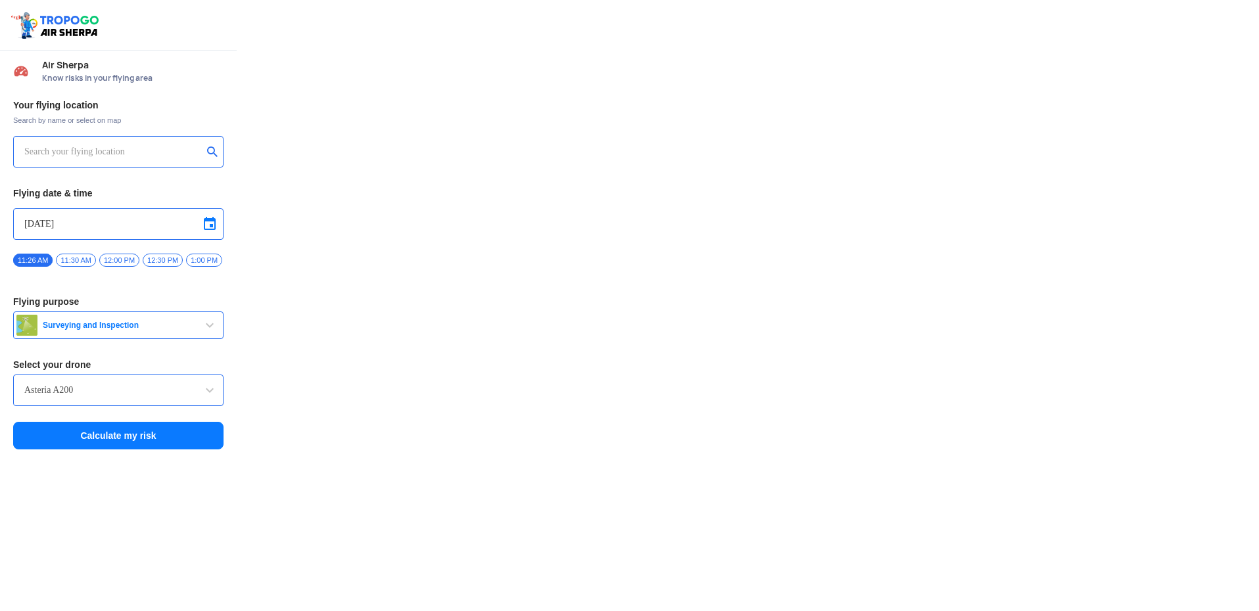 This screenshot has height=611, width=1259. I want to click on span: Air Sherpa, so click(133, 65).